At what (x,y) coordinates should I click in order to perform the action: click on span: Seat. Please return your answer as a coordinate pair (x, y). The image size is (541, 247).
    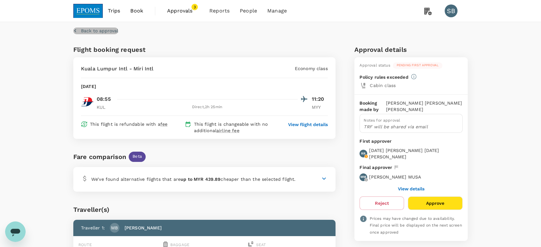
    Looking at the image, I should click on (261, 245).